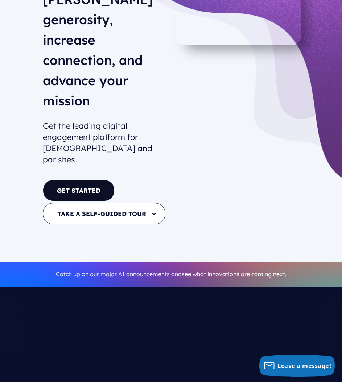 Image resolution: width=342 pixels, height=382 pixels. Describe the element at coordinates (104, 213) in the screenshot. I see `button: TAKE A SELF-GUIDED TOUR` at that location.